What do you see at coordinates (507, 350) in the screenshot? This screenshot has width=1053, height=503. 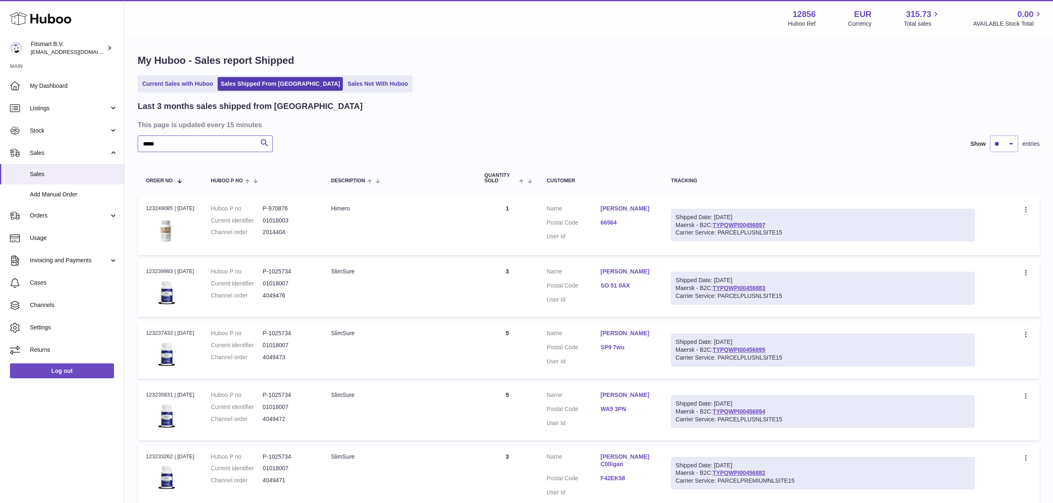 I see `td: 5` at bounding box center [507, 350].